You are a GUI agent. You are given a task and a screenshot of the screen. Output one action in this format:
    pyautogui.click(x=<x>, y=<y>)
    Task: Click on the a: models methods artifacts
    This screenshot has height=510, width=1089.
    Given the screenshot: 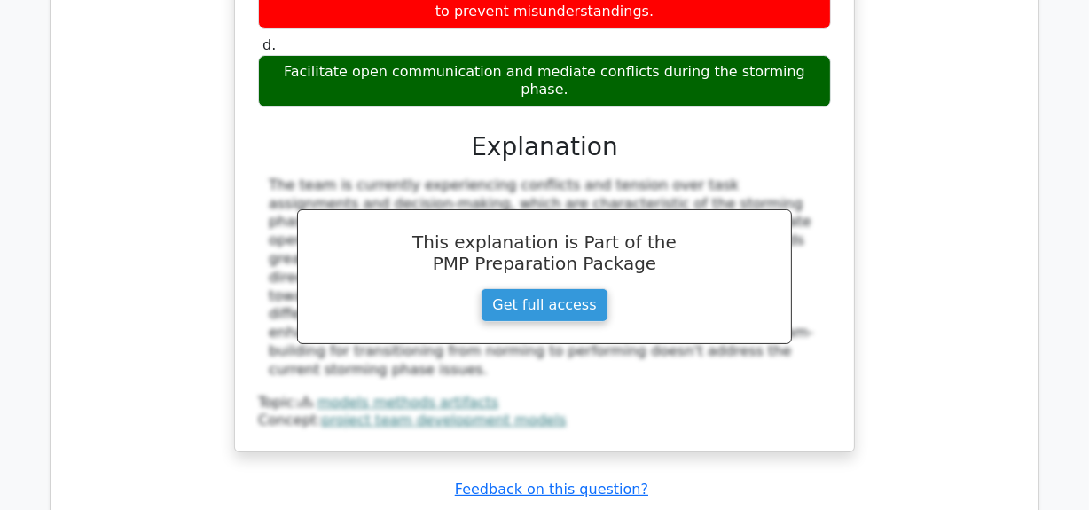 What is the action you would take?
    pyautogui.click(x=408, y=402)
    